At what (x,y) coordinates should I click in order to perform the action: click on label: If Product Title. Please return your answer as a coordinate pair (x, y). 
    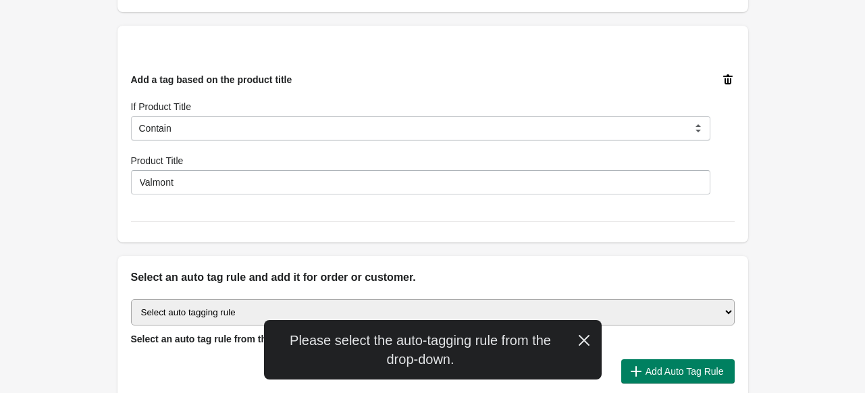
    Looking at the image, I should click on (161, 107).